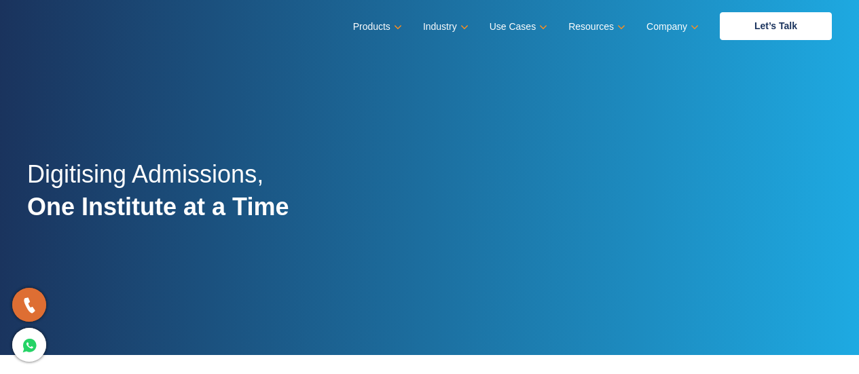 The width and height of the screenshot is (859, 374). Describe the element at coordinates (596, 26) in the screenshot. I see `a: Resources` at that location.